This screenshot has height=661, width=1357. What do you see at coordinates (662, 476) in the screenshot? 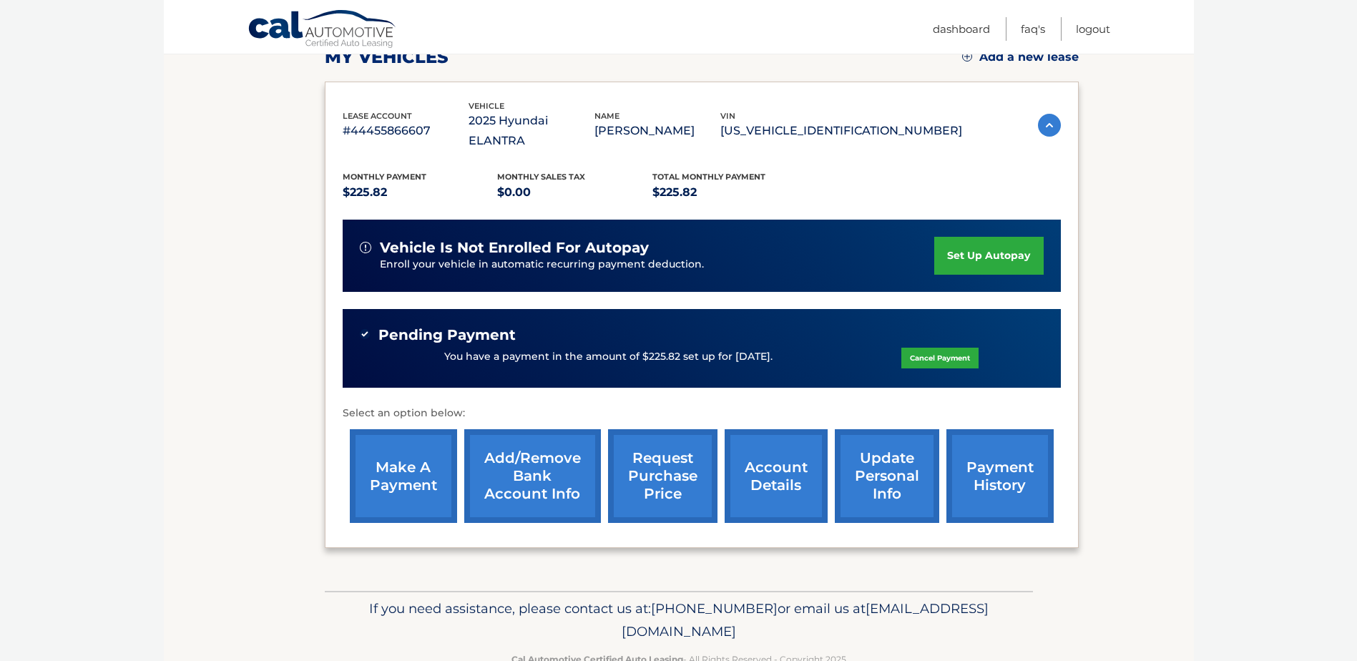
I see `a: request purchase price` at bounding box center [662, 476].